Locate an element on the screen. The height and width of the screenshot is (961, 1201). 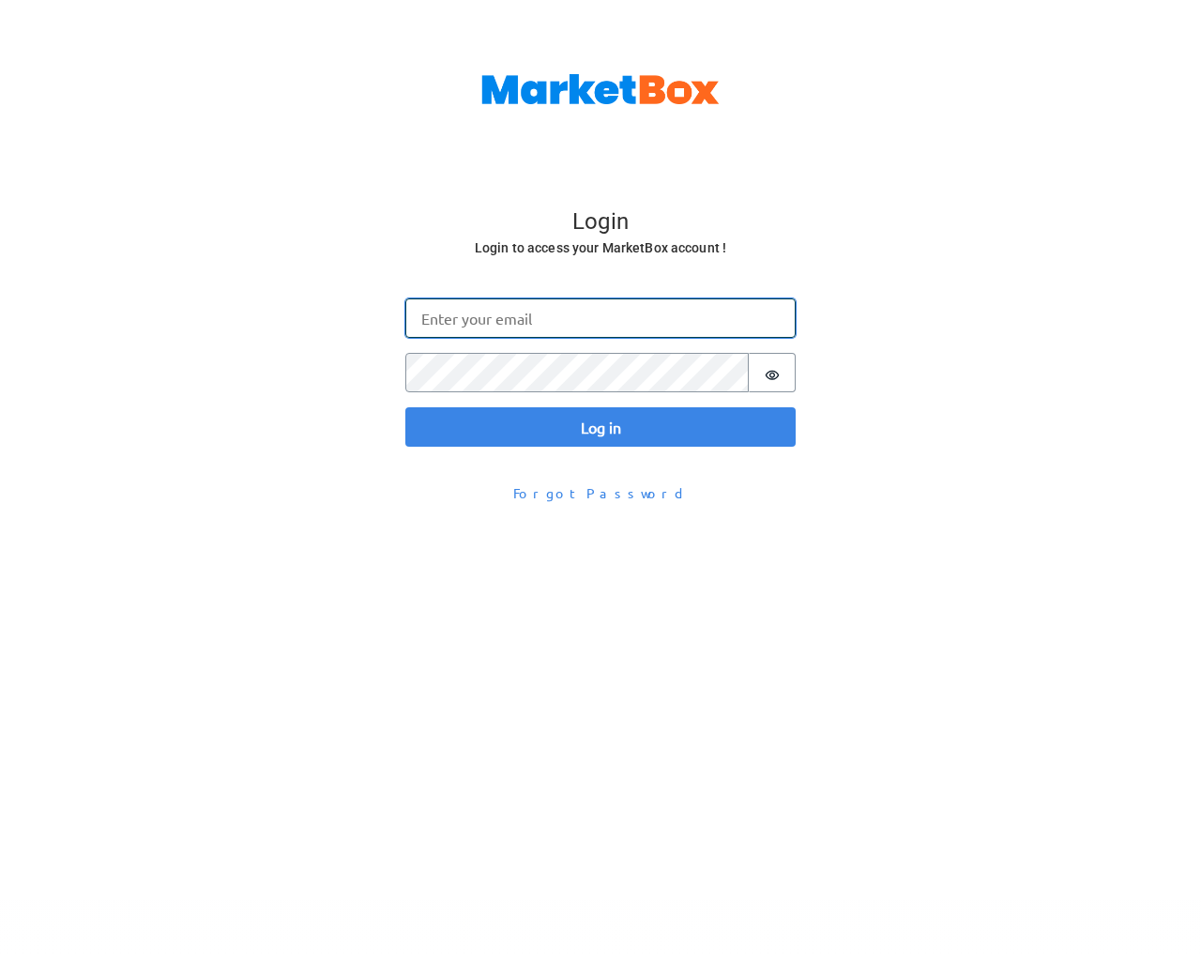
input: Enter your email is located at coordinates (601, 318).